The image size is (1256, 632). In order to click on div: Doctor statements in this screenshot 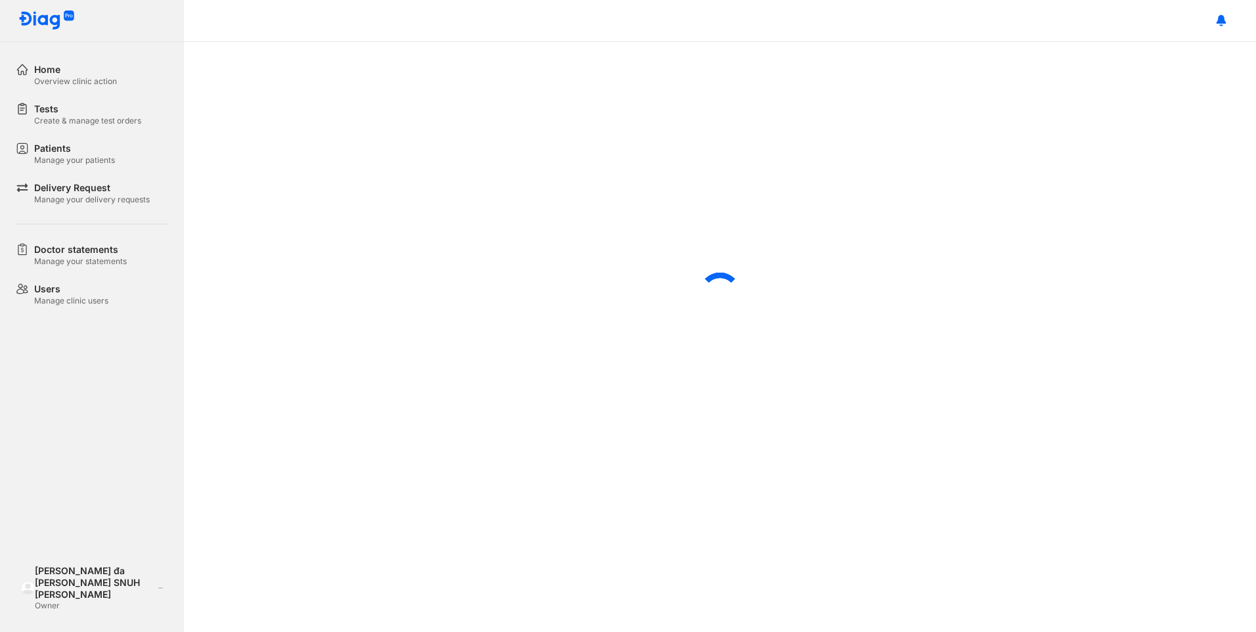, I will do `click(80, 250)`.